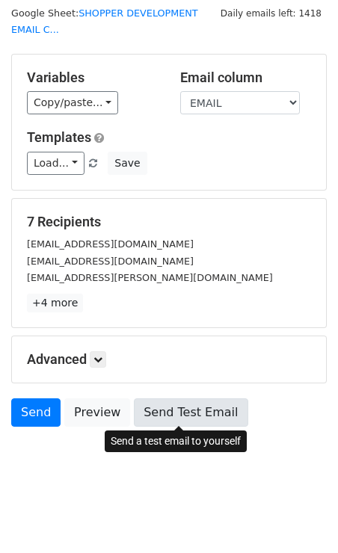  Describe the element at coordinates (105, 22) in the screenshot. I see `small: Google Sheet:` at that location.